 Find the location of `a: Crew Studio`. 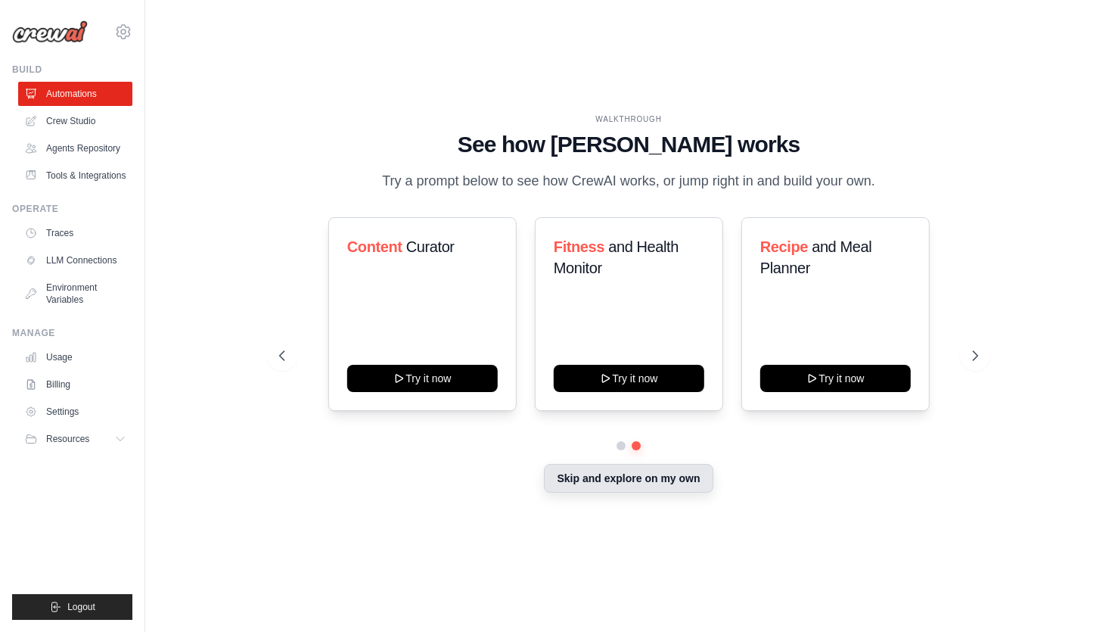

a: Crew Studio is located at coordinates (75, 121).